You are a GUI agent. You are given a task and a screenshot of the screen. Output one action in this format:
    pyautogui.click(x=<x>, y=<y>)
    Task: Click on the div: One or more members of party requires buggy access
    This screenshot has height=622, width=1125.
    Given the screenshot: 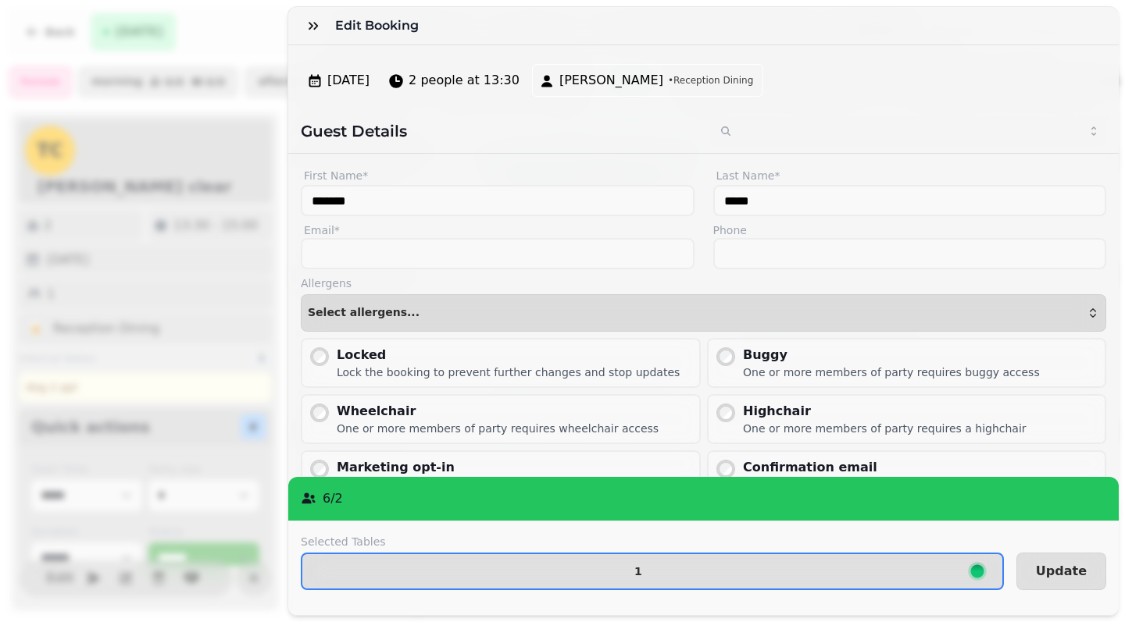 What is the action you would take?
    pyautogui.click(x=891, y=373)
    